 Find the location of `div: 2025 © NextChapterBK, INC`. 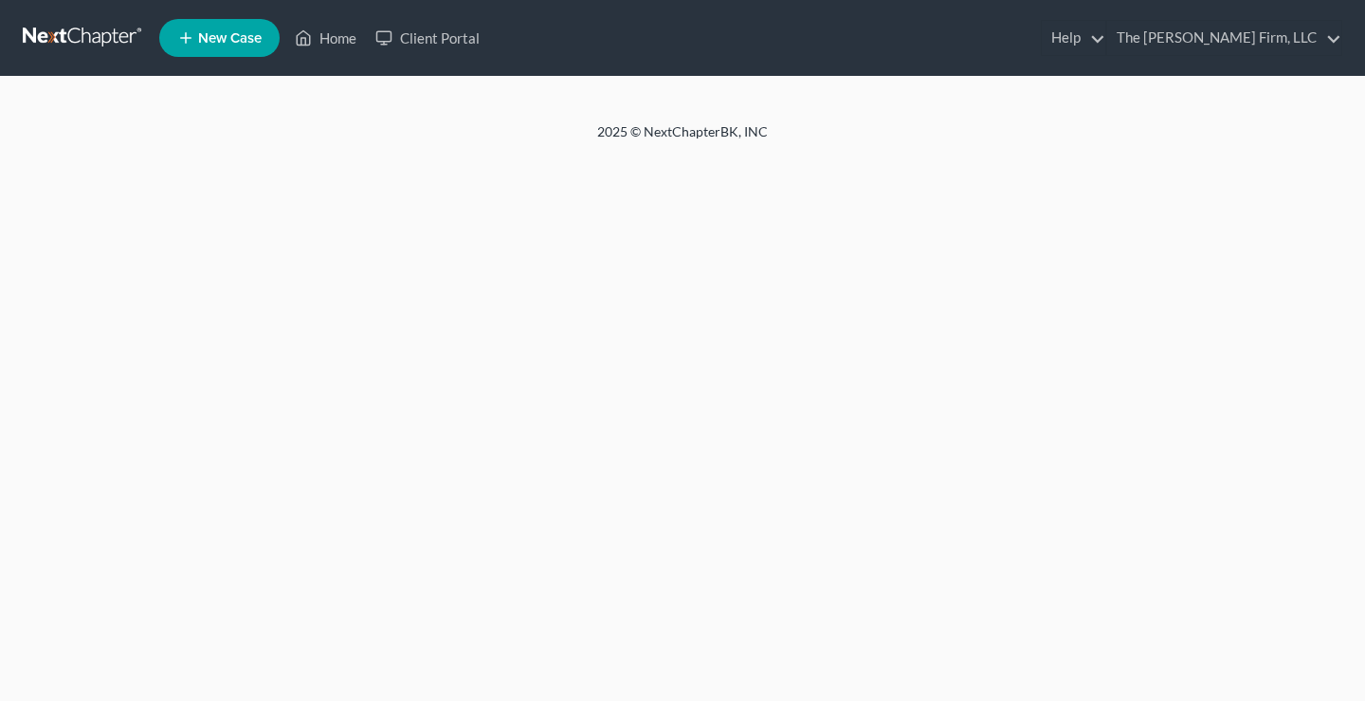

div: 2025 © NextChapterBK, INC is located at coordinates (683, 139).